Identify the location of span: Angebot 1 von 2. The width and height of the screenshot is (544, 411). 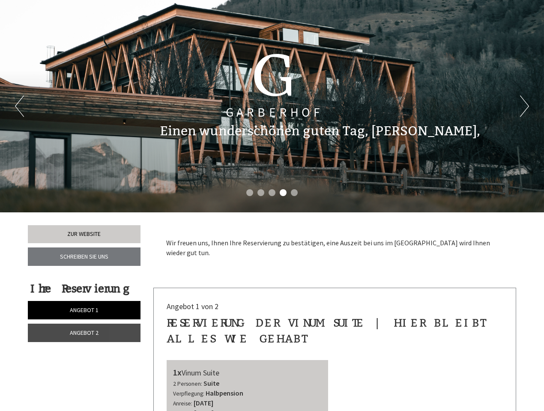
(192, 306).